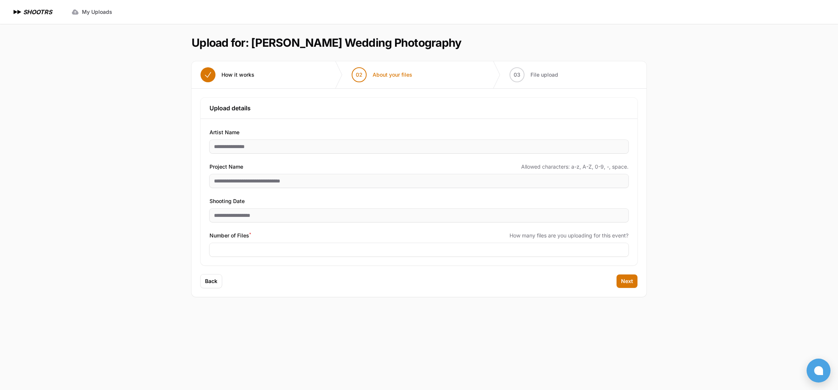  I want to click on button: 02 About your files, so click(382, 75).